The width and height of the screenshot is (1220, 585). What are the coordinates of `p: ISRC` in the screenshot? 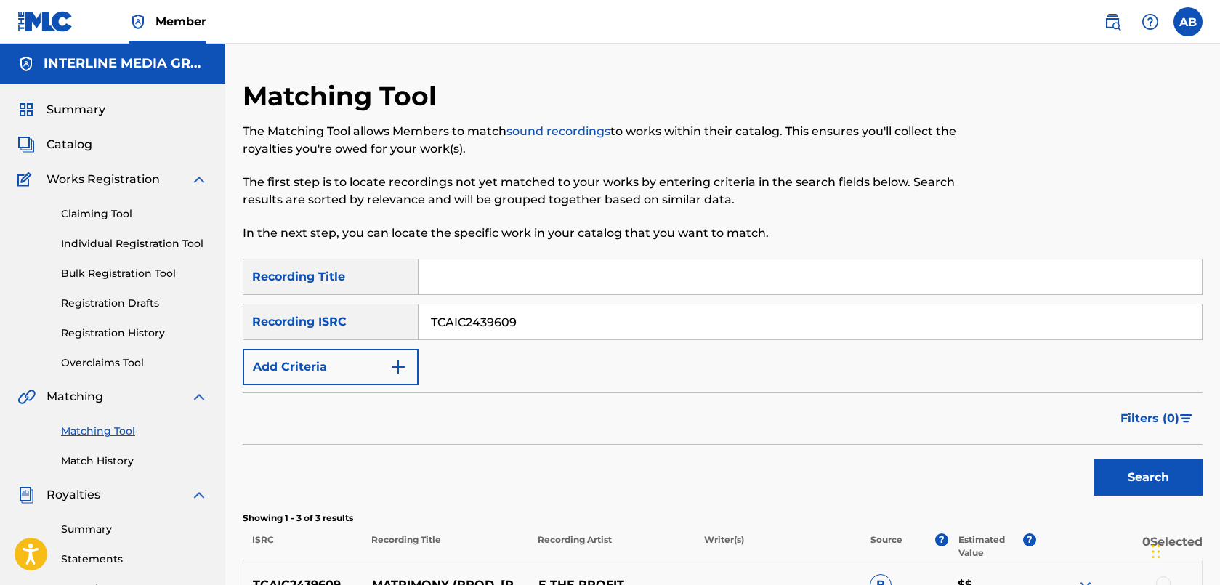 It's located at (302, 547).